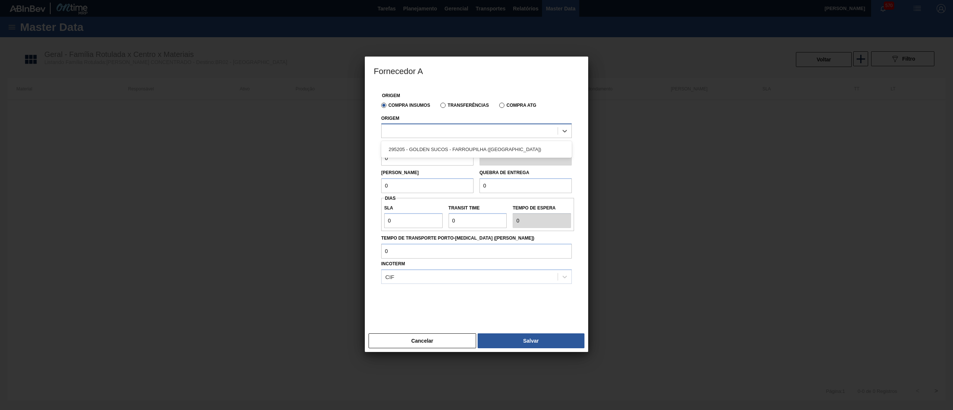 The height and width of the screenshot is (410, 953). Describe the element at coordinates (526, 145) in the screenshot. I see `label: Unidade de arredondamento` at that location.